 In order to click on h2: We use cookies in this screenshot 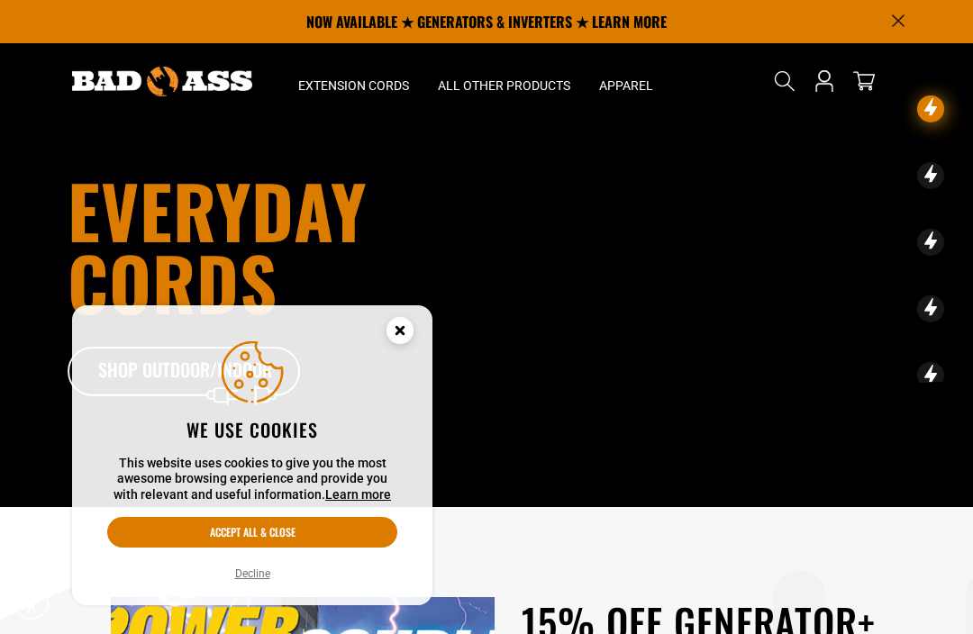, I will do `click(252, 430)`.